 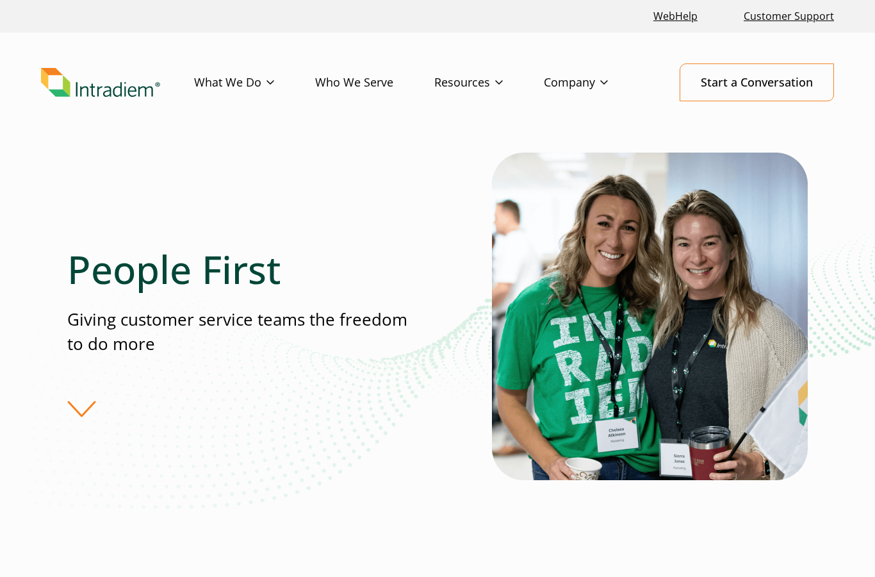 I want to click on h1: People First, so click(x=240, y=269).